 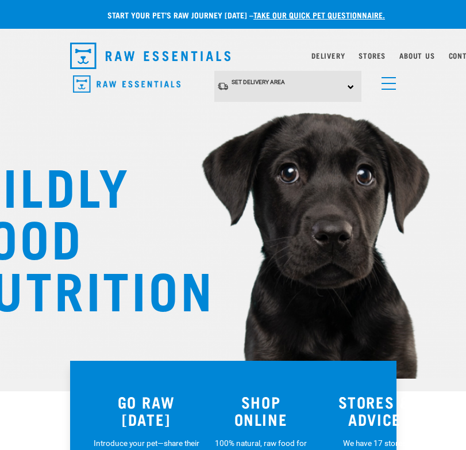 What do you see at coordinates (261, 410) in the screenshot?
I see `h3: SHOP ONLINE` at bounding box center [261, 410].